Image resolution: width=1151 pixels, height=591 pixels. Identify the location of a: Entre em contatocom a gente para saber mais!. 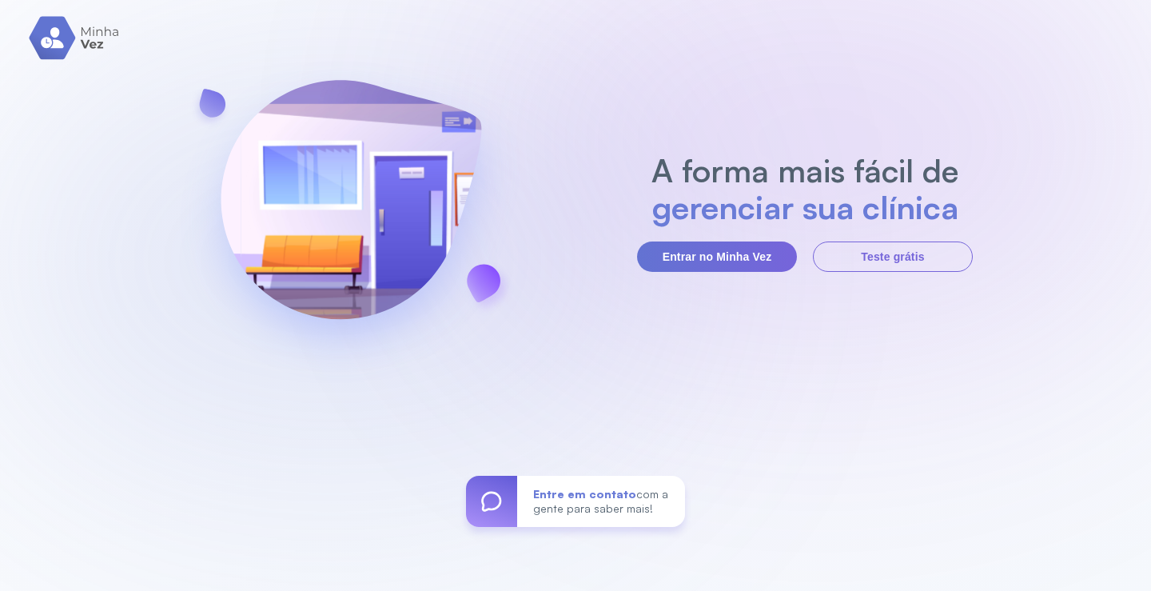
(575, 501).